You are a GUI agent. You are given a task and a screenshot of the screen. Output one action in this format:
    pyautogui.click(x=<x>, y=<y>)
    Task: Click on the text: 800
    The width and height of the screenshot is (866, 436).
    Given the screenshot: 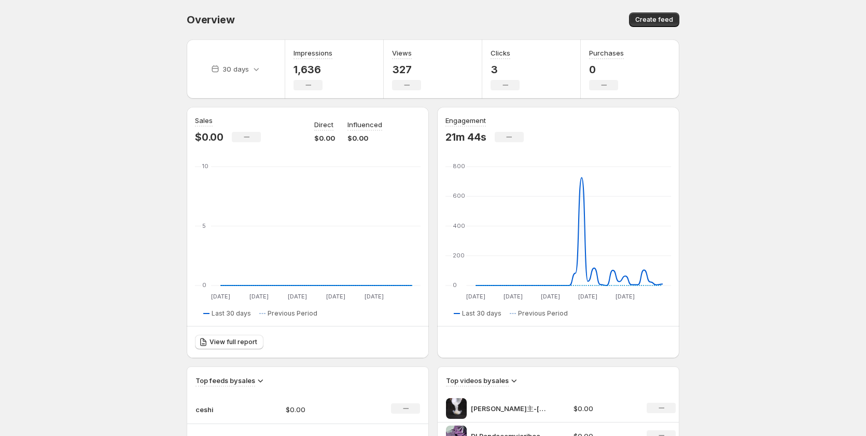 What is the action you would take?
    pyautogui.click(x=459, y=166)
    